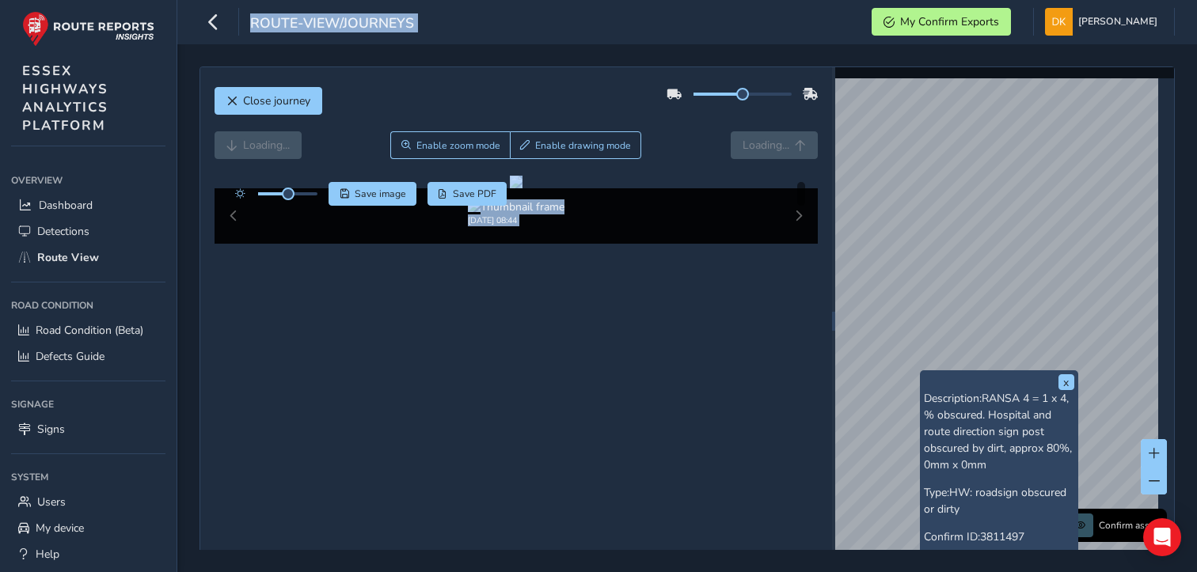 This screenshot has width=1197, height=572. I want to click on span: Signs, so click(51, 429).